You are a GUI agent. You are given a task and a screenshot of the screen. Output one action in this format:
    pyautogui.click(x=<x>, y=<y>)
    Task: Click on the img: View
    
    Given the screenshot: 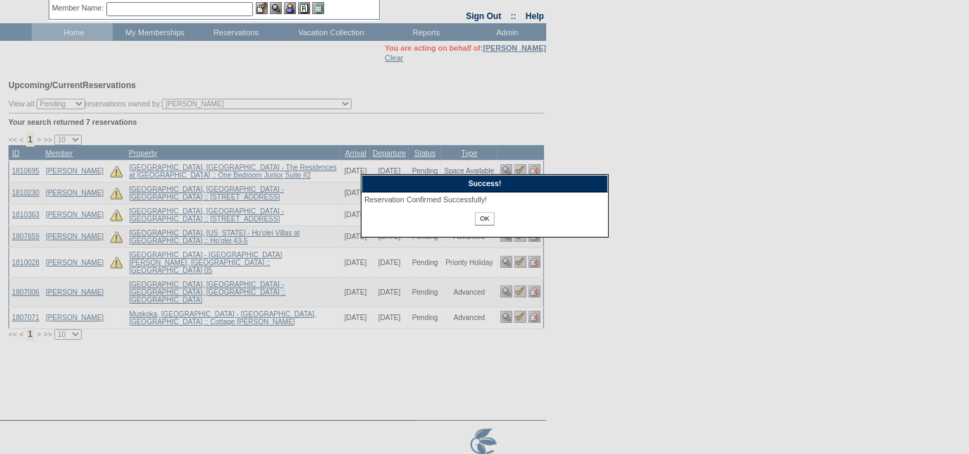 What is the action you would take?
    pyautogui.click(x=276, y=8)
    